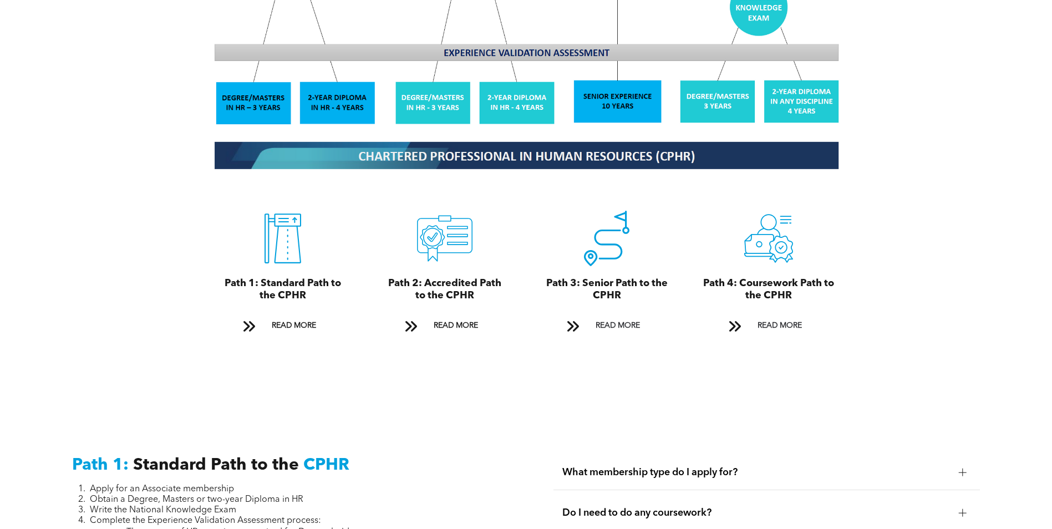  Describe the element at coordinates (162, 489) in the screenshot. I see `span: Apply for an Associate membership` at that location.